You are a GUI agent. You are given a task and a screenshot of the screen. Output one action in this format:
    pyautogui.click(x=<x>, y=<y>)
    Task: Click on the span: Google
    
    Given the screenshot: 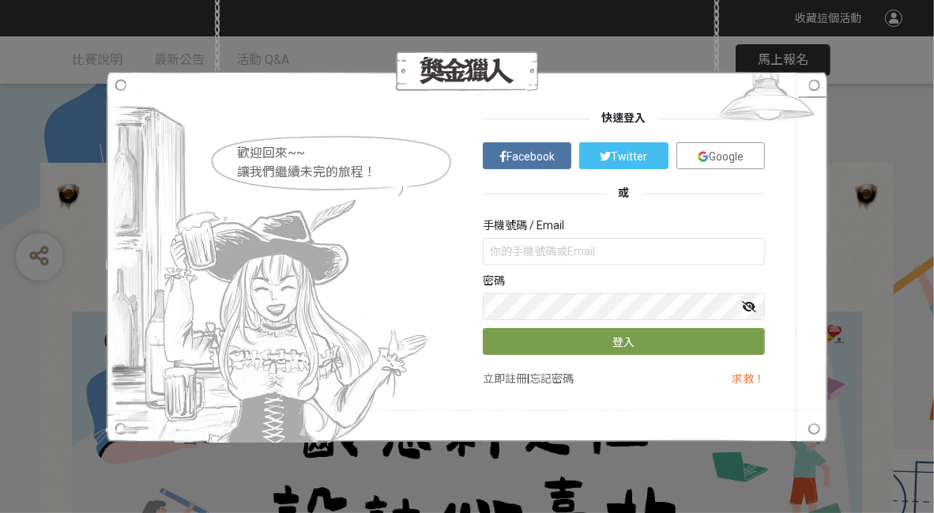 What is the action you would take?
    pyautogui.click(x=726, y=156)
    